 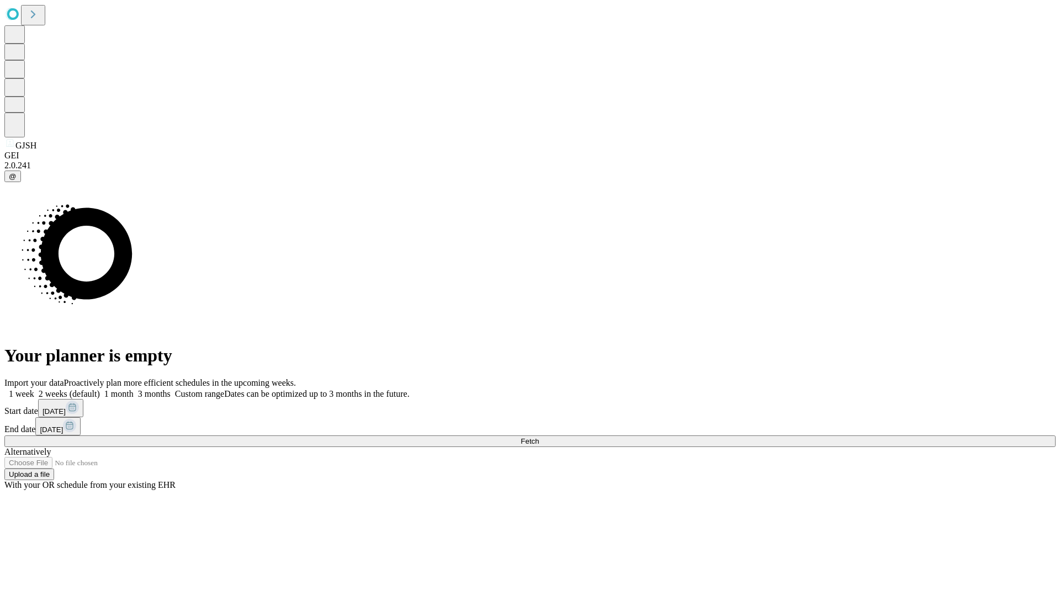 I want to click on span: 1 month, so click(x=119, y=394).